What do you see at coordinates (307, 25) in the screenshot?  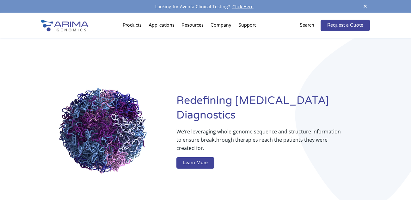 I see `p: Search` at bounding box center [307, 25].